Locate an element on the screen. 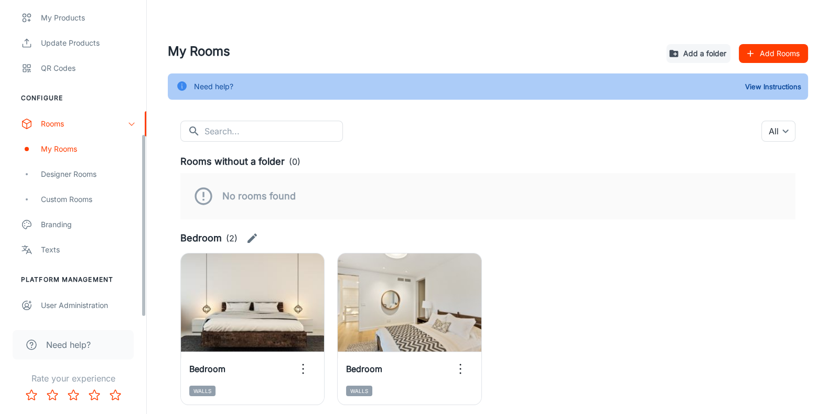  h4: My Rooms is located at coordinates (413, 51).